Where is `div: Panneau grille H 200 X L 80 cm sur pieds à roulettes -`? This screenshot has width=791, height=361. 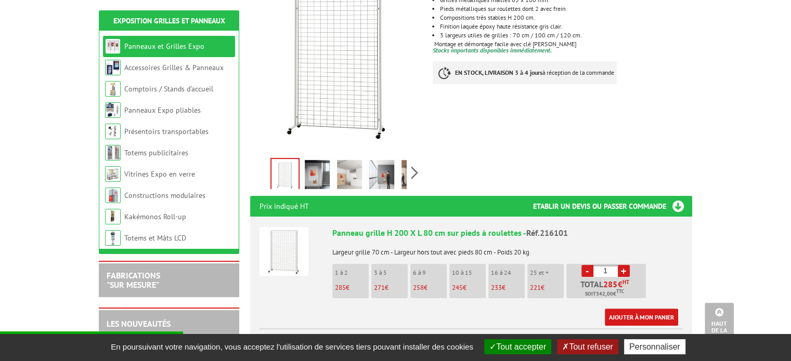
div: Panneau grille H 200 X L 80 cm sur pieds à roulettes - is located at coordinates (507, 233).